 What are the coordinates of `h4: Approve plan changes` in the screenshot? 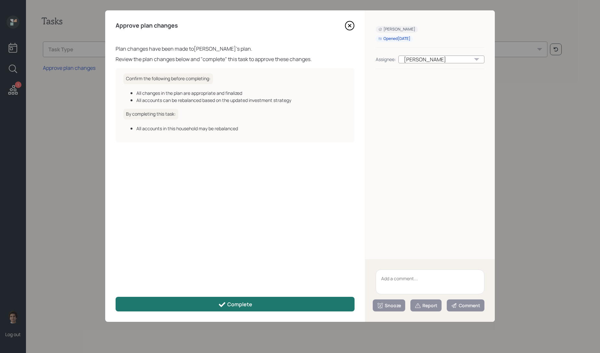 It's located at (147, 26).